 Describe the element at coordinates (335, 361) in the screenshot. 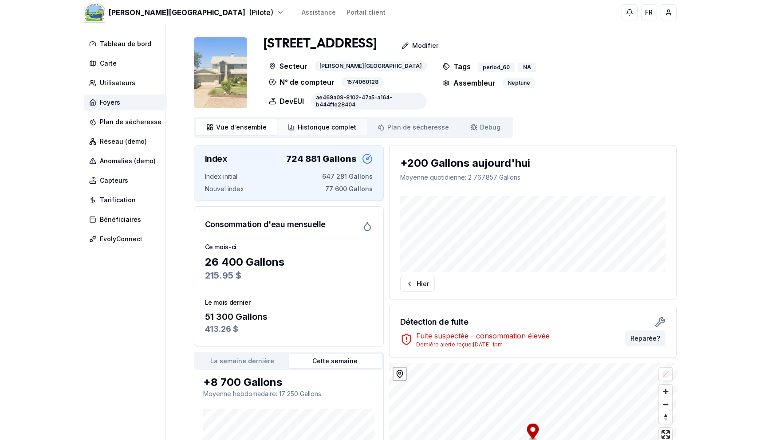

I see `button: Cette semaine` at that location.